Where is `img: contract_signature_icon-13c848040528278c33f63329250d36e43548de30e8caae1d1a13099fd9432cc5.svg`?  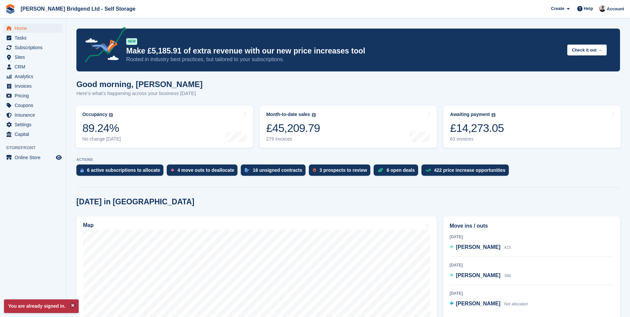
img: contract_signature_icon-13c848040528278c33f63329250d36e43548de30e8caae1d1a13099fd9432cc5.svg is located at coordinates (247, 170).